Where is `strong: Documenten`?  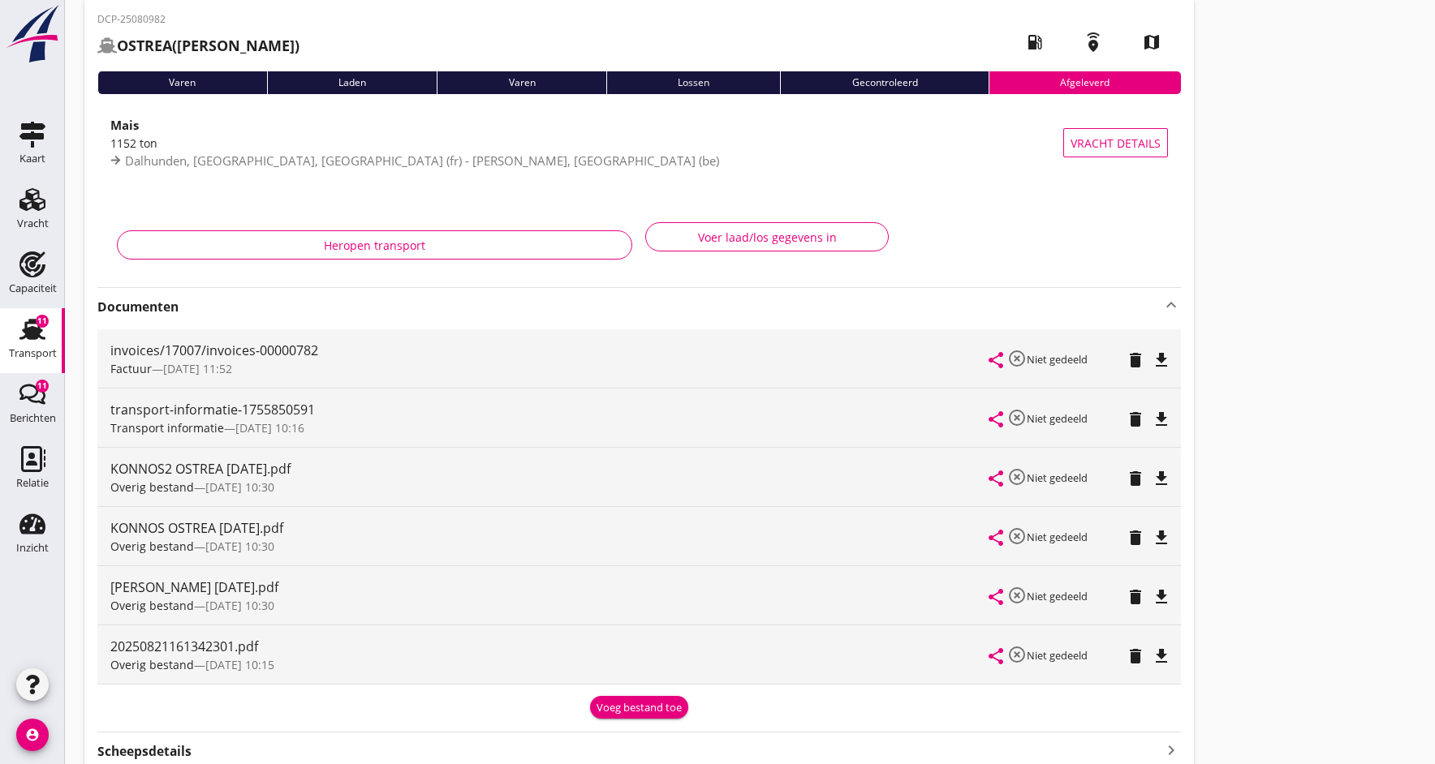 strong: Documenten is located at coordinates (629, 307).